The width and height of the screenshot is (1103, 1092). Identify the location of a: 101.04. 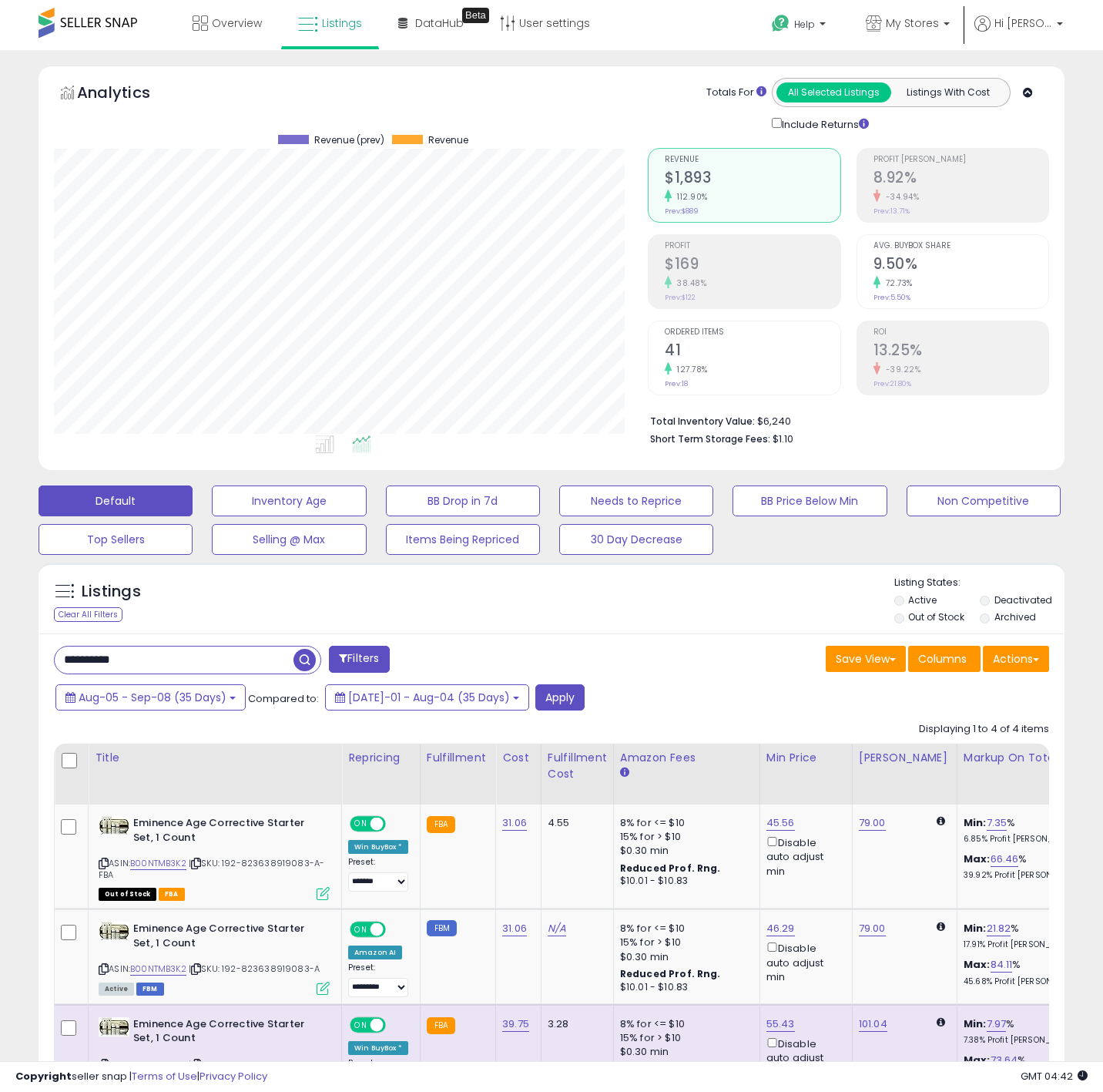
(873, 1025).